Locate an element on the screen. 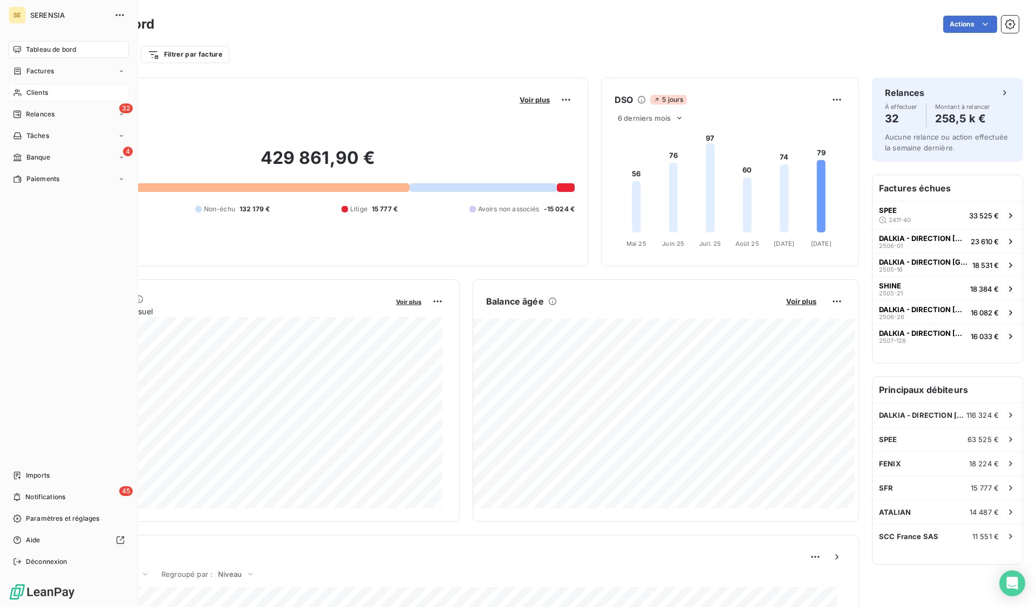 The image size is (1036, 607). span: Banque is located at coordinates (38, 157).